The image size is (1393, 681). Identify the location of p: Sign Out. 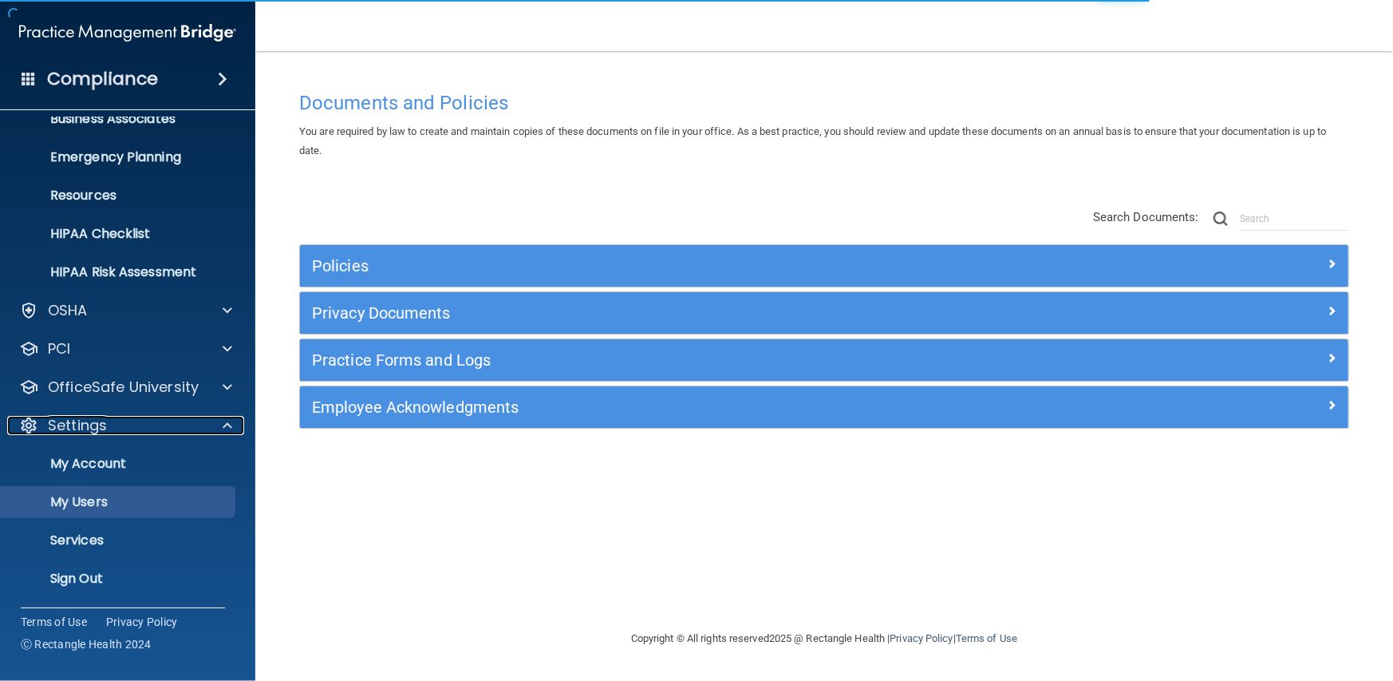
(119, 579).